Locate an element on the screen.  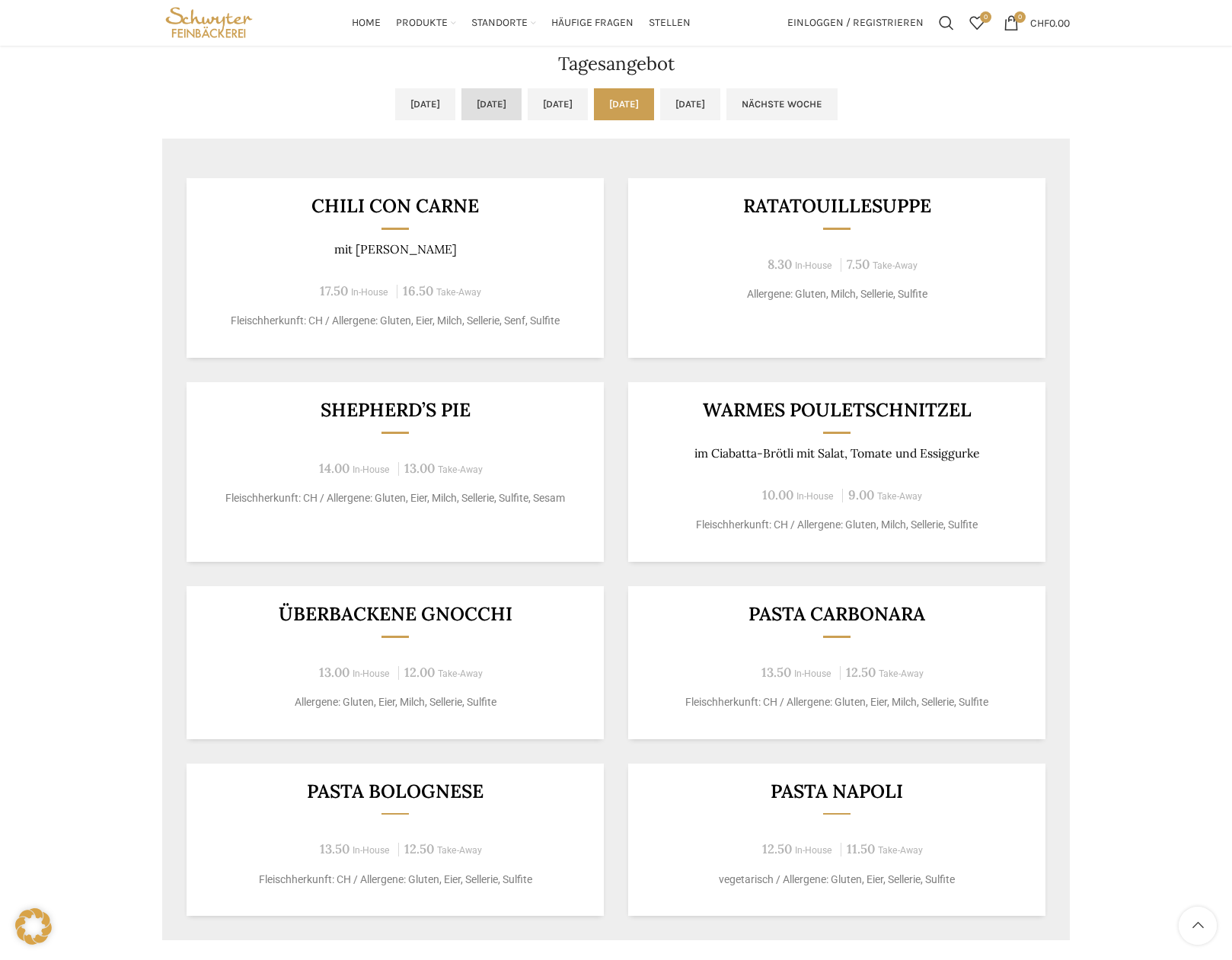
h2: Tagesangebot is located at coordinates (616, 64).